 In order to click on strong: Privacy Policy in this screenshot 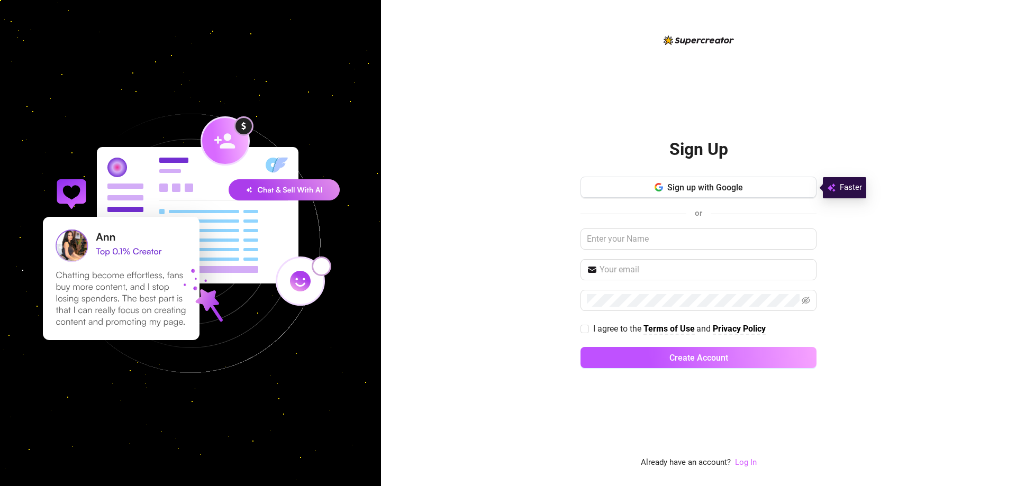, I will do `click(739, 328)`.